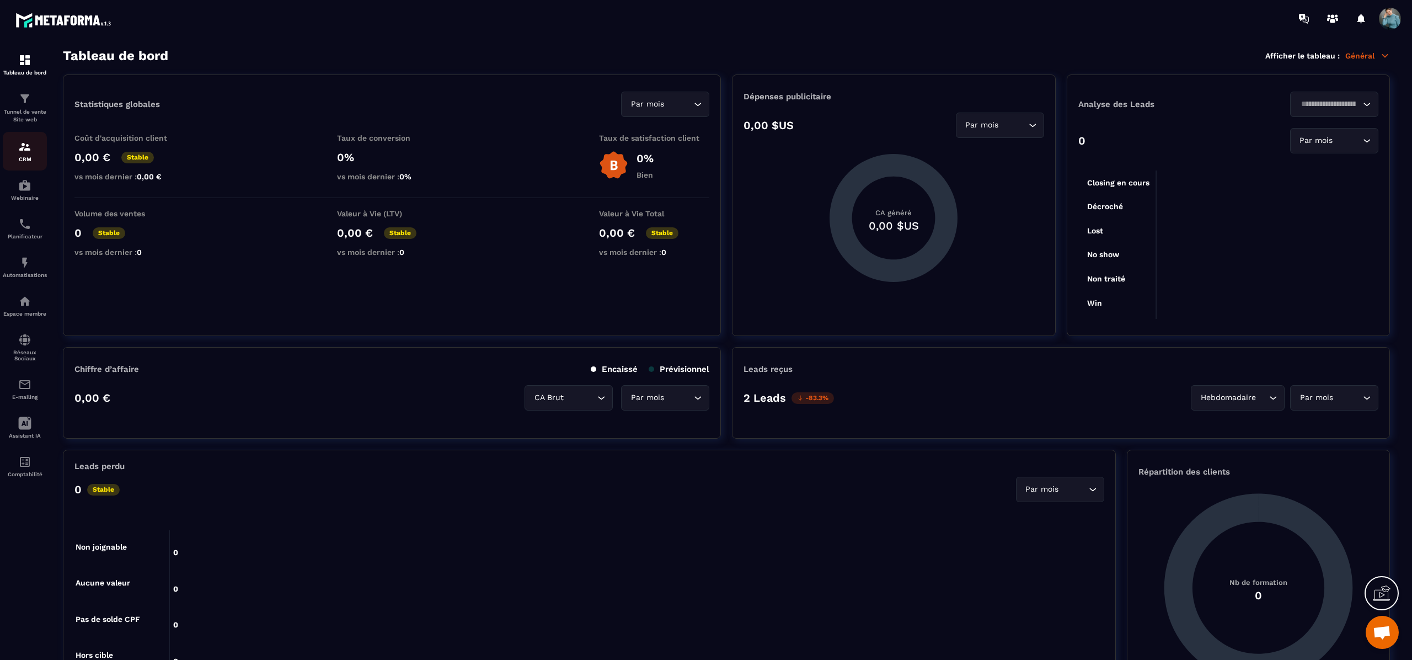 The image size is (1412, 660). What do you see at coordinates (25, 462) in the screenshot?
I see `img: accountant` at bounding box center [25, 462].